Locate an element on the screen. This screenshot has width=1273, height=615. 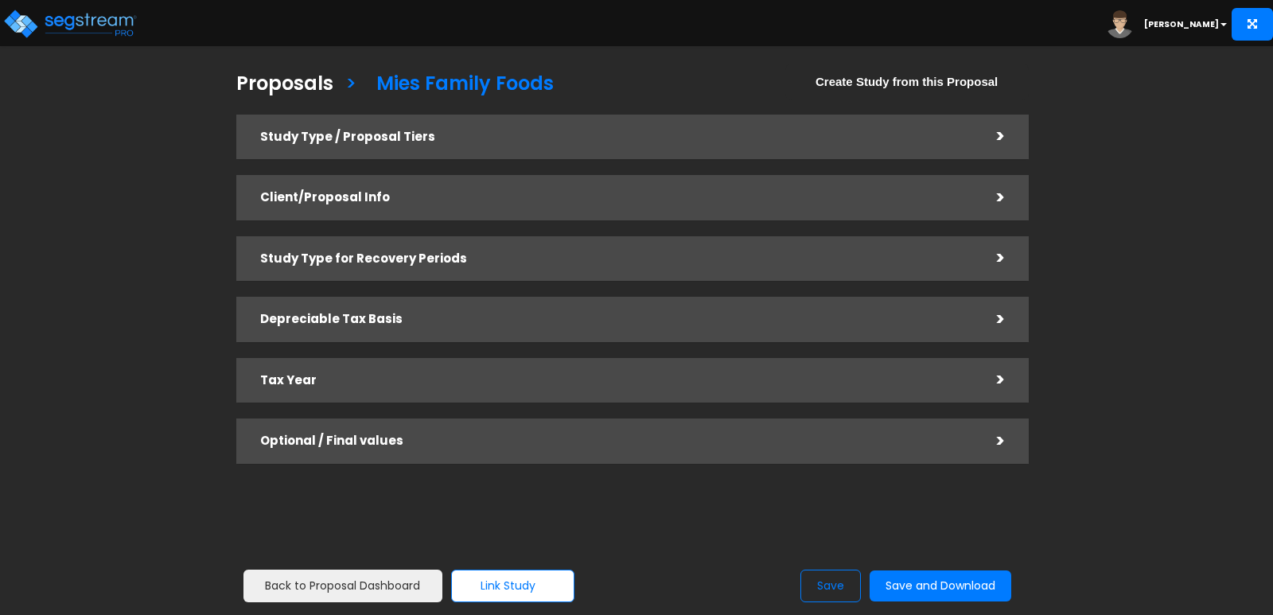
h5: Client/Proposal Info is located at coordinates (617, 197).